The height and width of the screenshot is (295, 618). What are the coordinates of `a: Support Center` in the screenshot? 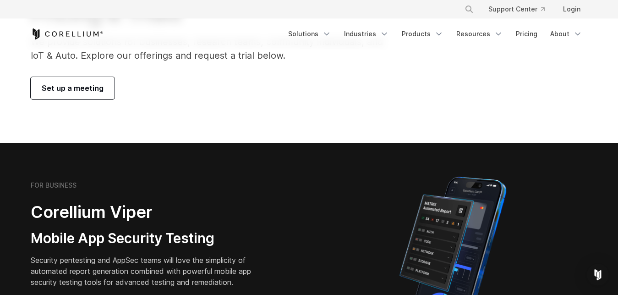 It's located at (516, 9).